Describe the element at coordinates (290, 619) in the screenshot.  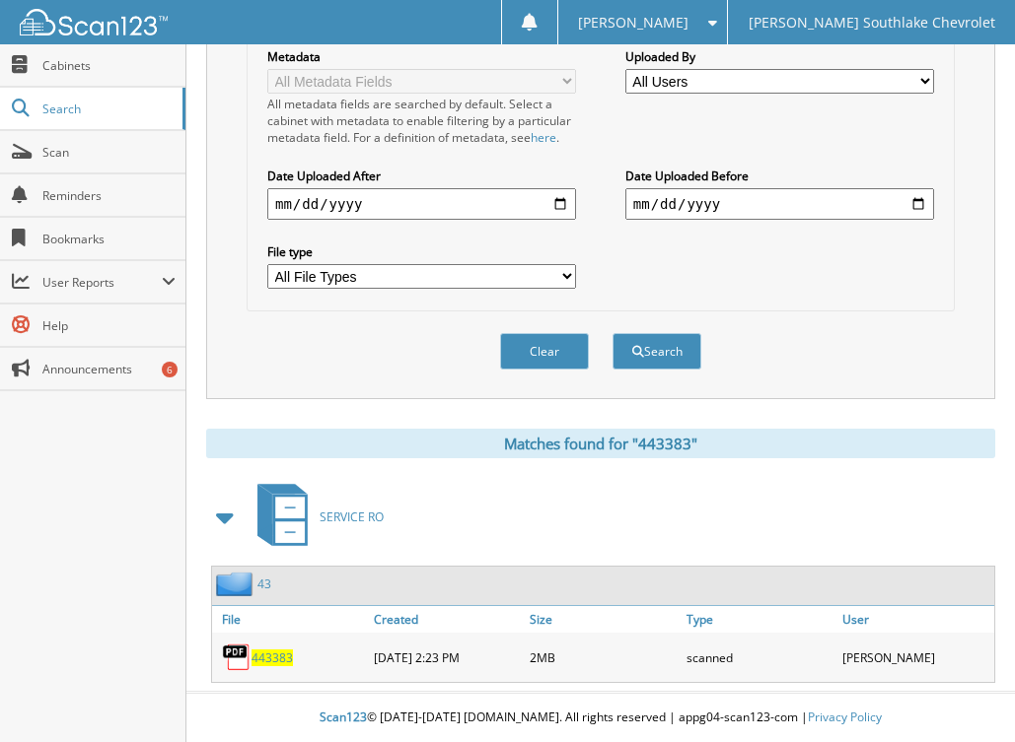
I see `a: File` at that location.